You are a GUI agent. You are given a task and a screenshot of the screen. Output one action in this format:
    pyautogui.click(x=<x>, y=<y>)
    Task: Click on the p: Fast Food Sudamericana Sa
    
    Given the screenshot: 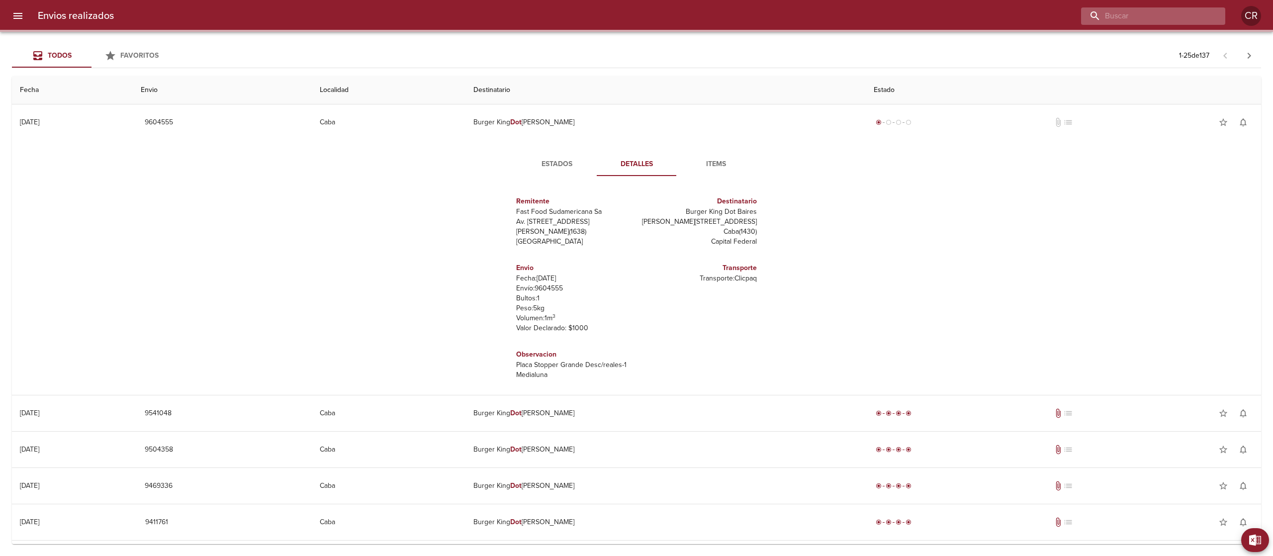 What is the action you would take?
    pyautogui.click(x=575, y=212)
    